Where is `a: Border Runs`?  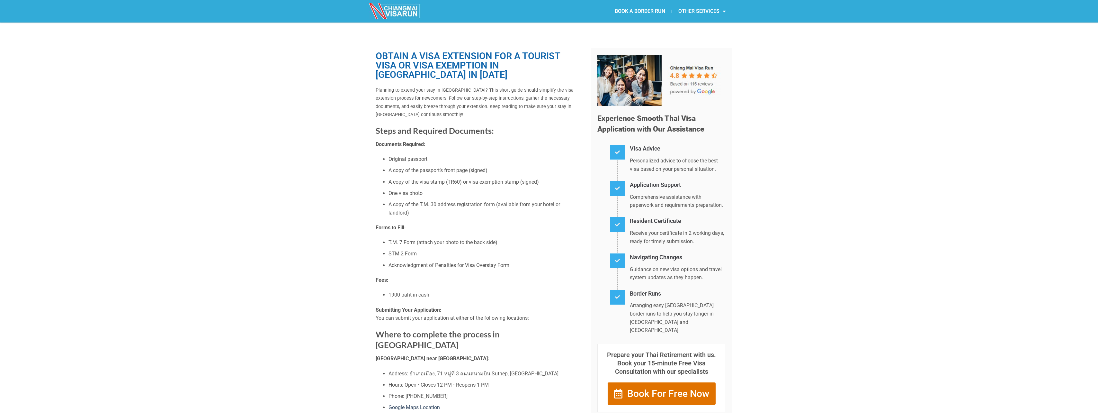
a: Border Runs is located at coordinates (645, 293).